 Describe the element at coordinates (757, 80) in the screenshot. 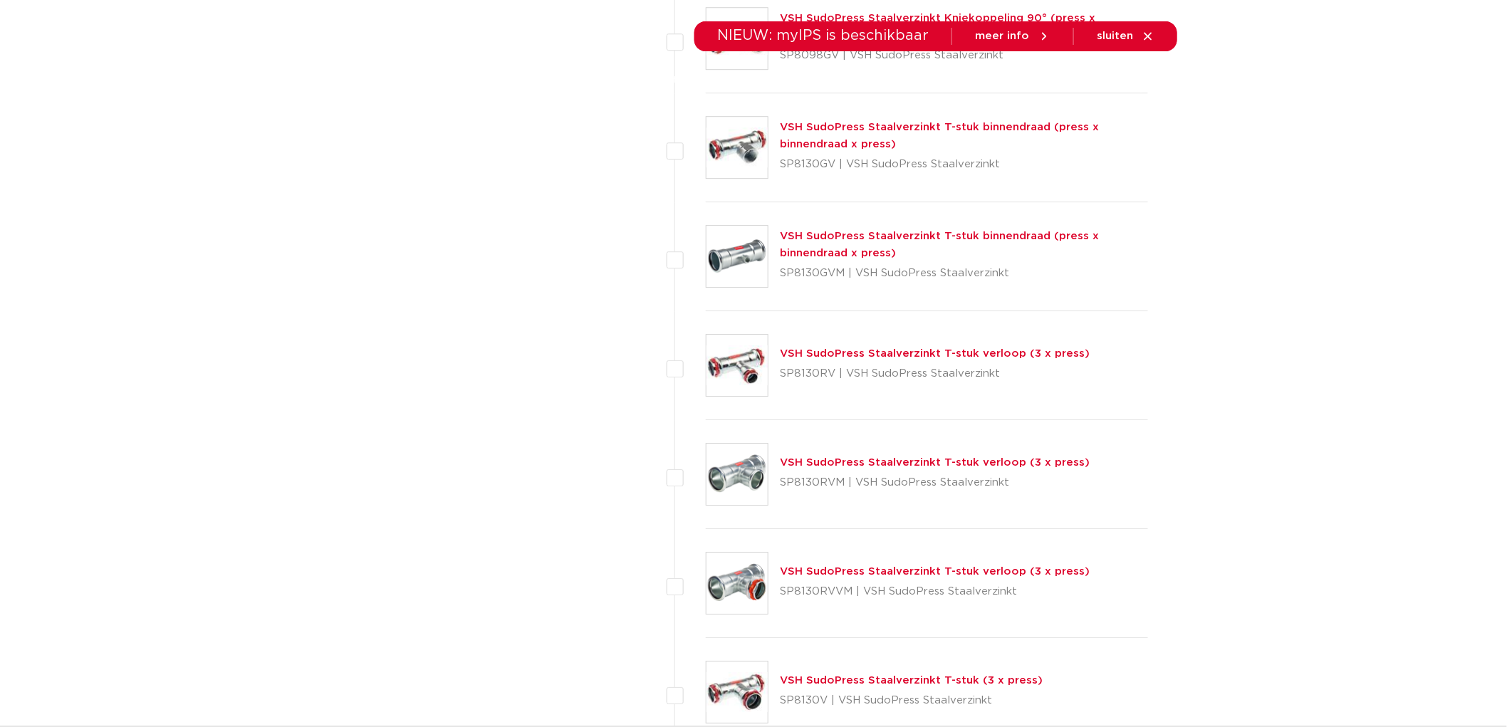

I see `a: toepassingen` at that location.